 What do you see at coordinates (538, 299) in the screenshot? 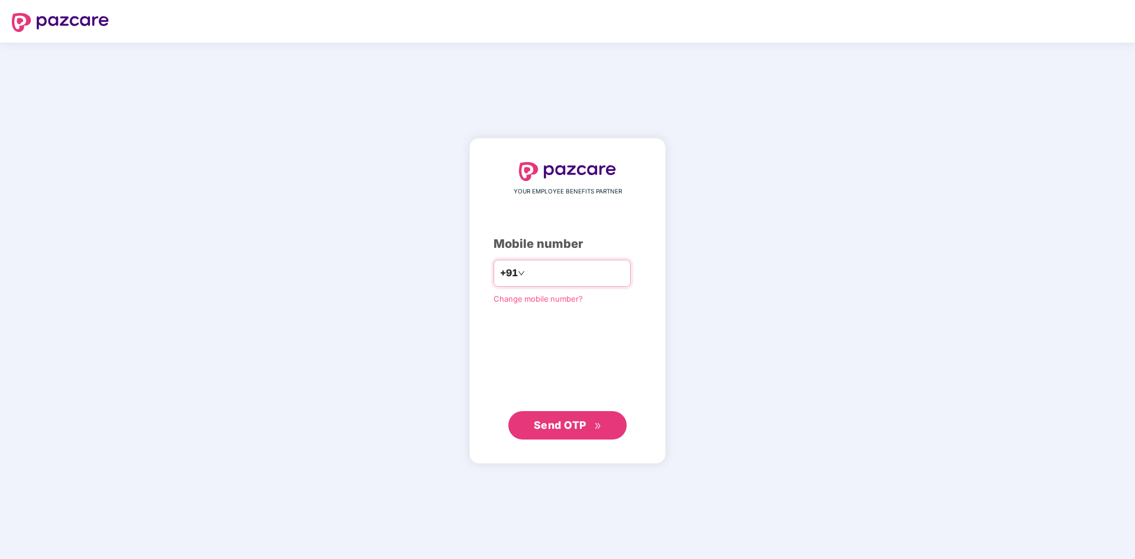
I see `span: Change mobile number?` at bounding box center [538, 299].